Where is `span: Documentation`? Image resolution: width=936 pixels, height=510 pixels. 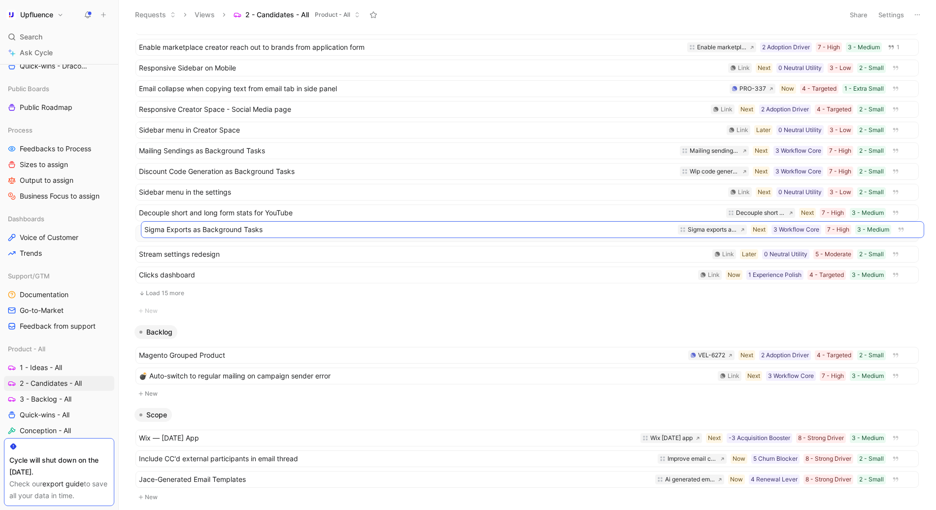
span: Documentation is located at coordinates (44, 294).